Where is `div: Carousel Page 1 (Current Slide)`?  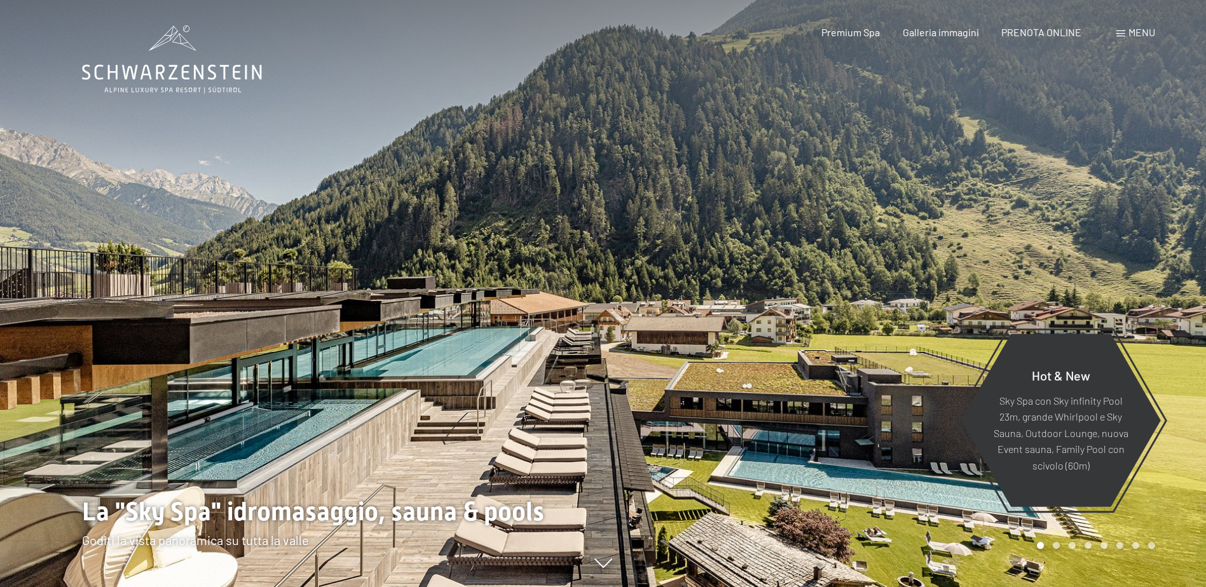 div: Carousel Page 1 (Current Slide) is located at coordinates (1040, 545).